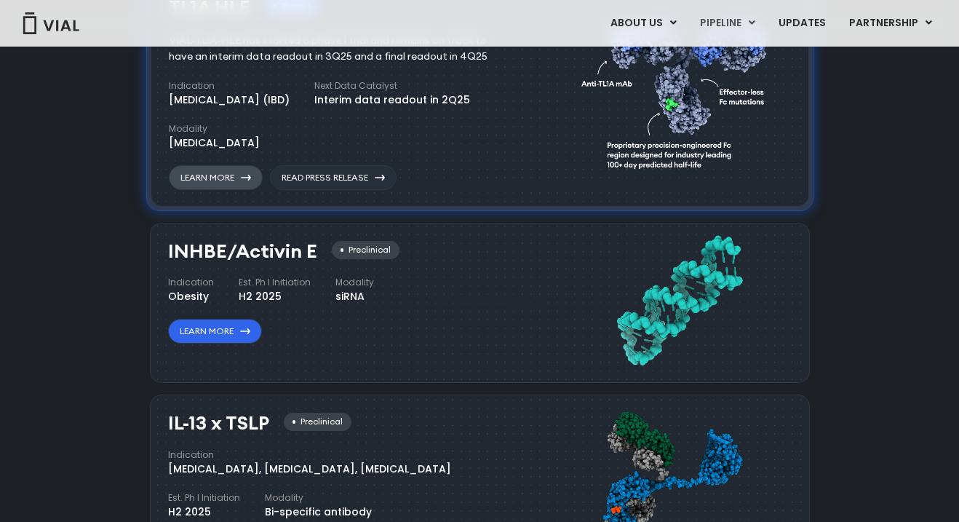 The image size is (959, 522). Describe the element at coordinates (191, 296) in the screenshot. I see `div: Obesity` at that location.